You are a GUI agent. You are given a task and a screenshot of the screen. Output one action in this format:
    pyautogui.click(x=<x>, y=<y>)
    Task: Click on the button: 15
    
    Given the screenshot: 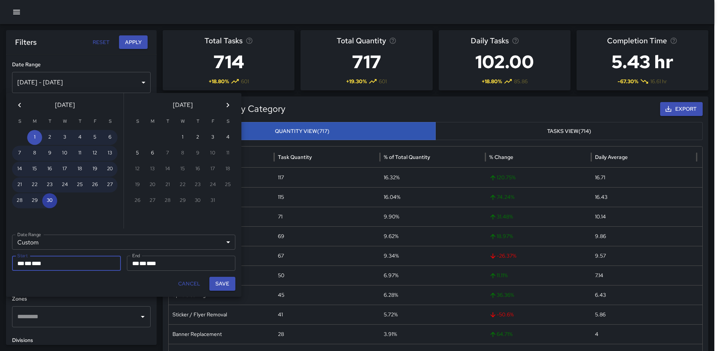 What is the action you would take?
    pyautogui.click(x=35, y=169)
    